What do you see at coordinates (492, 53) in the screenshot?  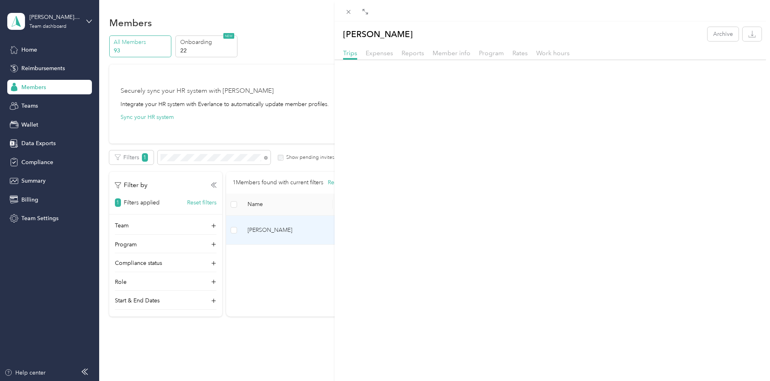 I see `span: Program` at bounding box center [492, 53].